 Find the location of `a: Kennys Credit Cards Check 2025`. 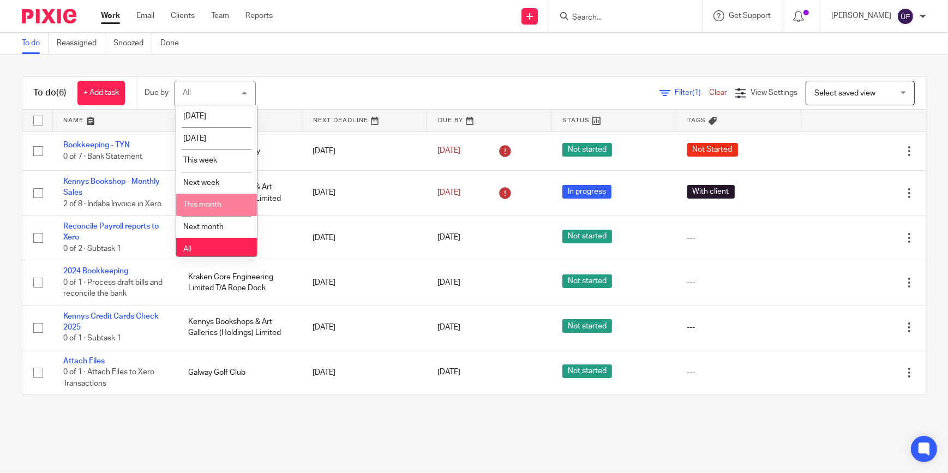

a: Kennys Credit Cards Check 2025 is located at coordinates (111, 322).